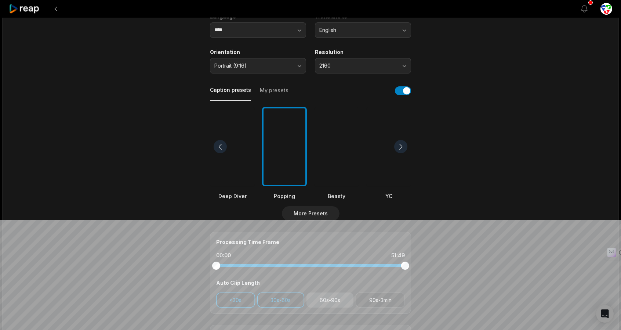 The width and height of the screenshot is (621, 330). What do you see at coordinates (358, 30) in the screenshot?
I see `span: English` at bounding box center [358, 30].